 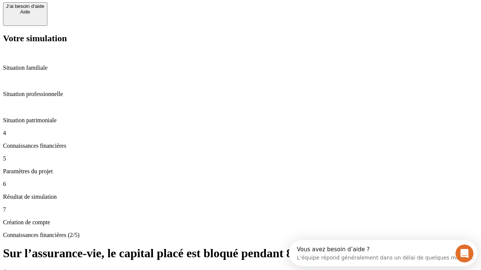 What do you see at coordinates (96, 16) in the screenshot?
I see `div: L’équipe répond généralement dans un délai de quelques minutes.` at bounding box center [96, 16].